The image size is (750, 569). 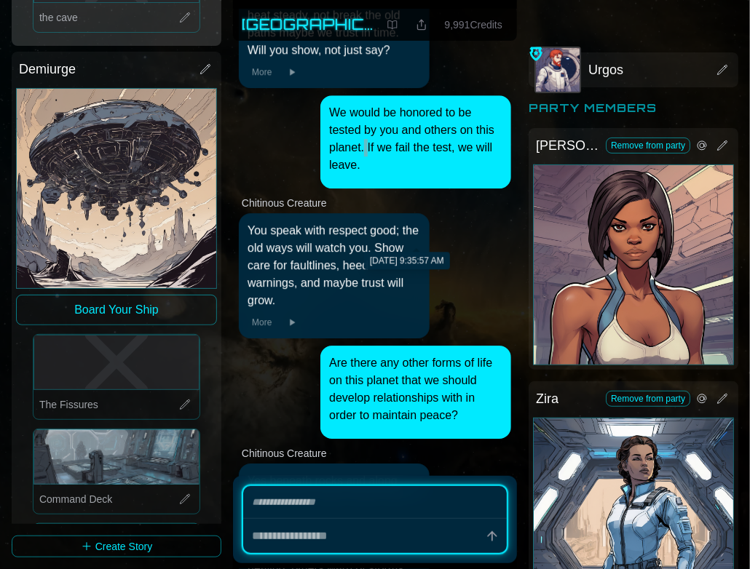 What do you see at coordinates (58, 17) in the screenshot?
I see `span: the cave` at bounding box center [58, 17].